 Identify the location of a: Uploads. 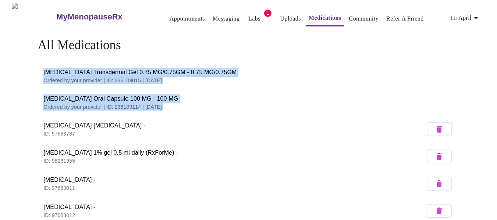
(290, 19).